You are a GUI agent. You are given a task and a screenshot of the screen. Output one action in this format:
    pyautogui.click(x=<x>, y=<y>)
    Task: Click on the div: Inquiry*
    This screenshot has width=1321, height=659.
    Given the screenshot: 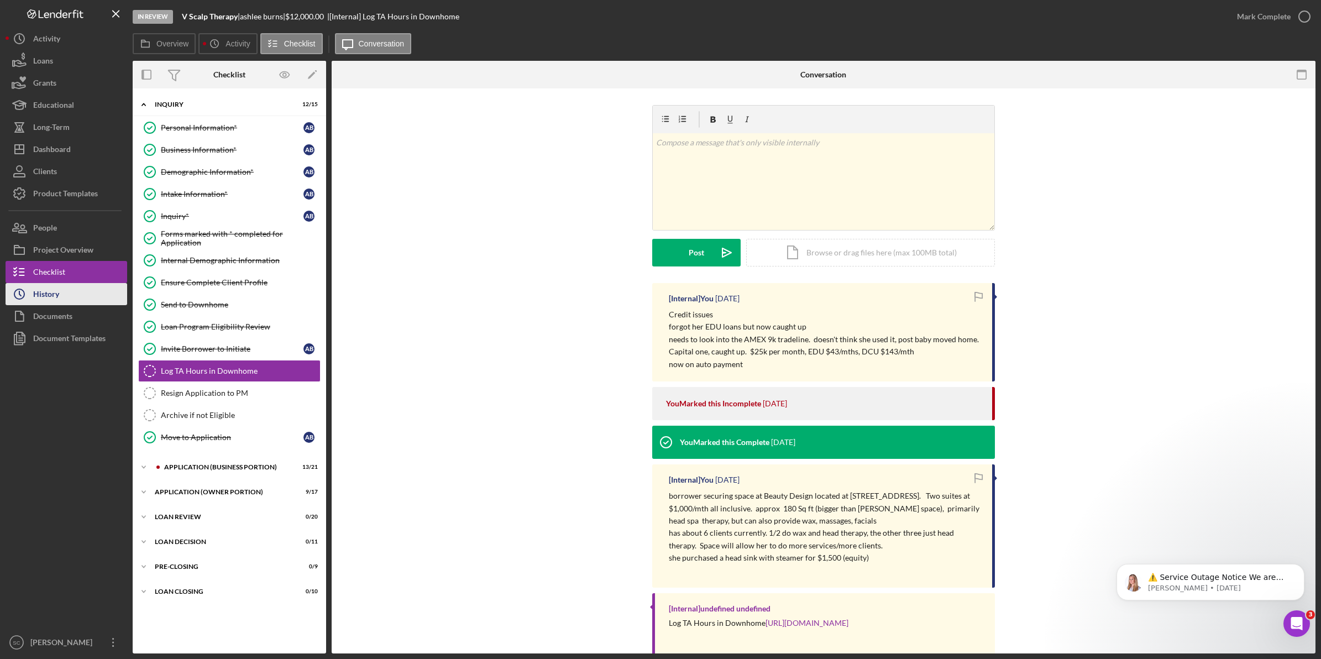 What is the action you would take?
    pyautogui.click(x=232, y=216)
    